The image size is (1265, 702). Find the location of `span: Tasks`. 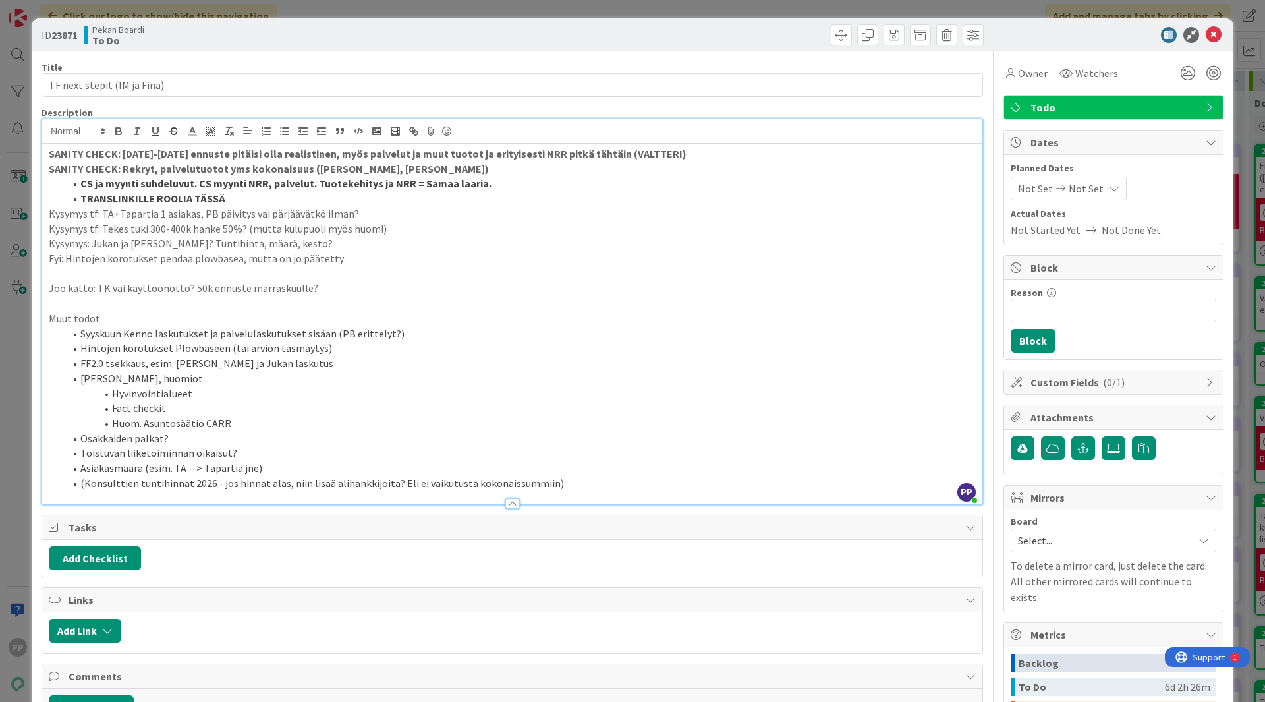

span: Tasks is located at coordinates (513, 527).